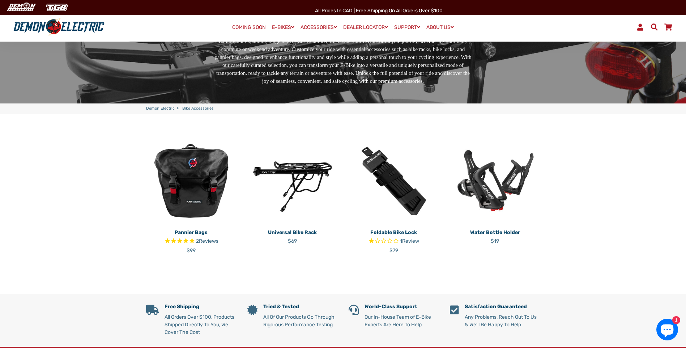  What do you see at coordinates (191, 181) in the screenshot?
I see `img: Pannier Bag - Demon Electric` at bounding box center [191, 181].